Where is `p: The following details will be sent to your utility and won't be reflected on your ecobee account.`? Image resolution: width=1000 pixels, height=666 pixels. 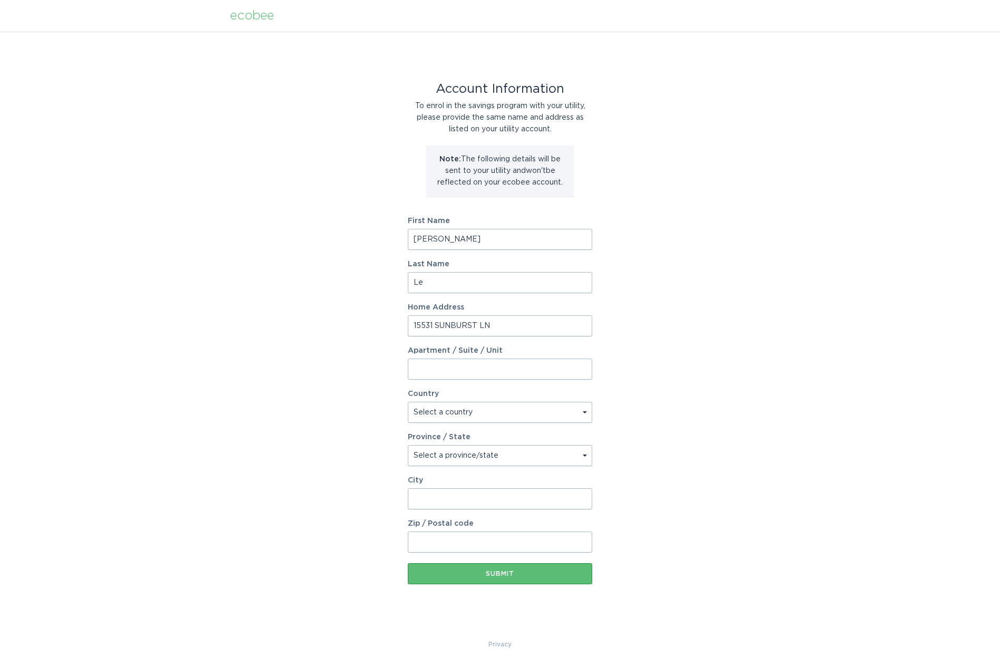
p: The following details will be sent to your utility and won't be reflected on your ecobee account. is located at coordinates (500, 171).